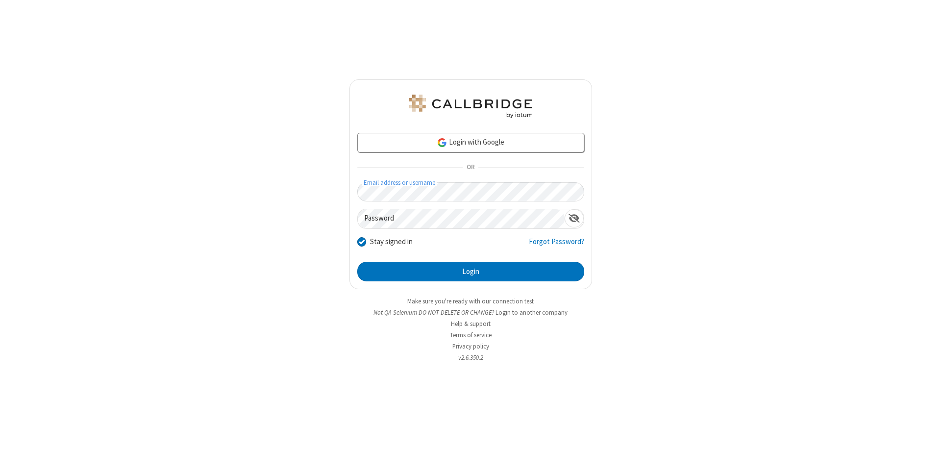 The image size is (941, 449). I want to click on div: Show password, so click(574, 218).